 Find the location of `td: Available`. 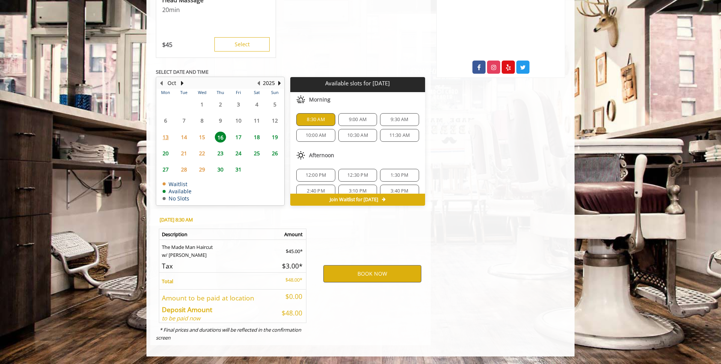

td: Available is located at coordinates (177, 191).